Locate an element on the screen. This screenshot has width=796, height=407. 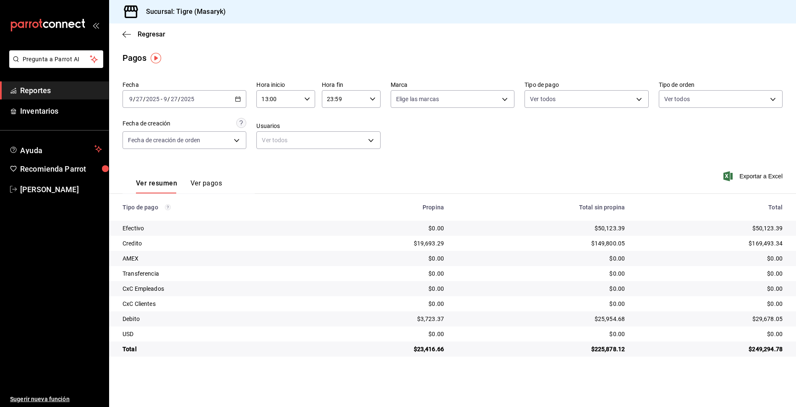
label: Tipo de orden is located at coordinates (721, 85).